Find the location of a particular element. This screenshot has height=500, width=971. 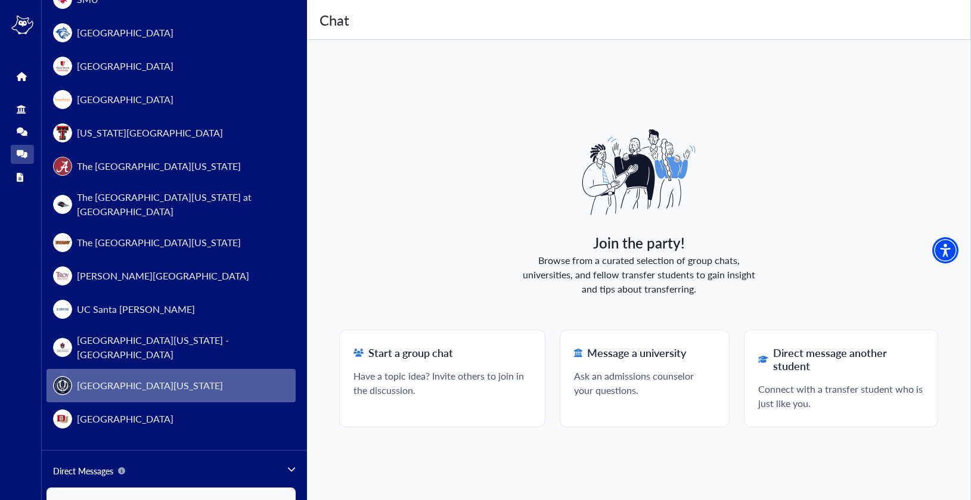

span: Direct Messages is located at coordinates (89, 471).